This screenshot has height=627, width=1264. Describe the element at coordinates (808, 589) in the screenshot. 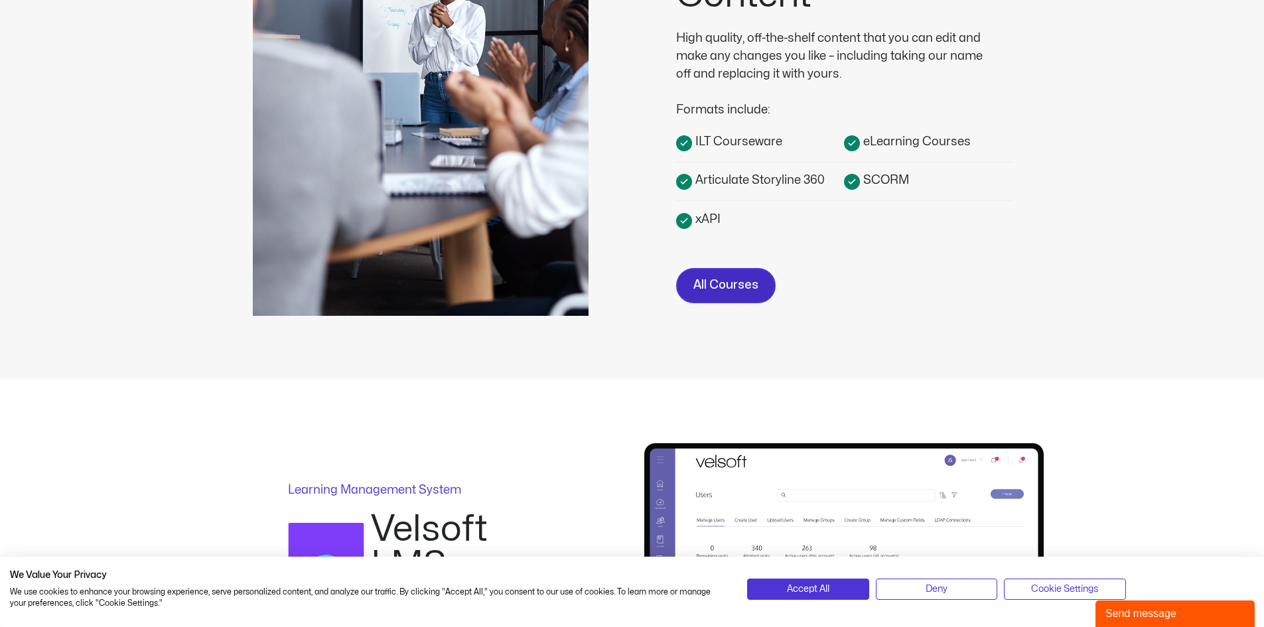

I see `button: Accept all cookies` at that location.